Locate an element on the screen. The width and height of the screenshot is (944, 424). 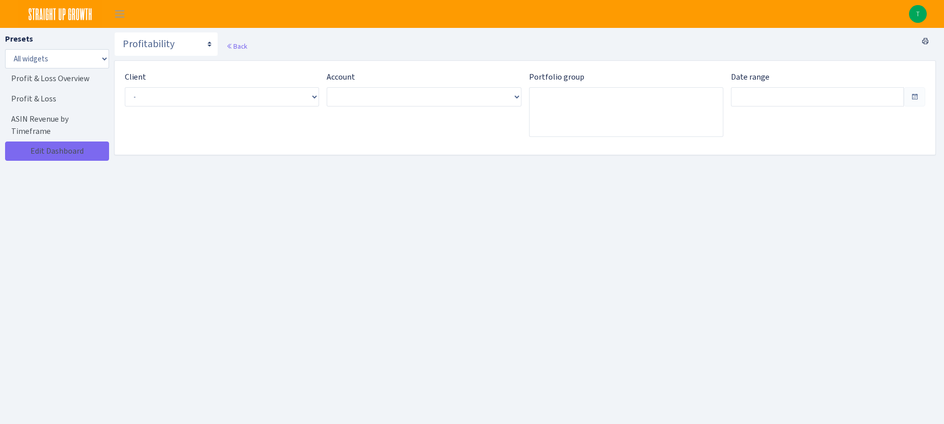
label: Presets is located at coordinates (19, 39).